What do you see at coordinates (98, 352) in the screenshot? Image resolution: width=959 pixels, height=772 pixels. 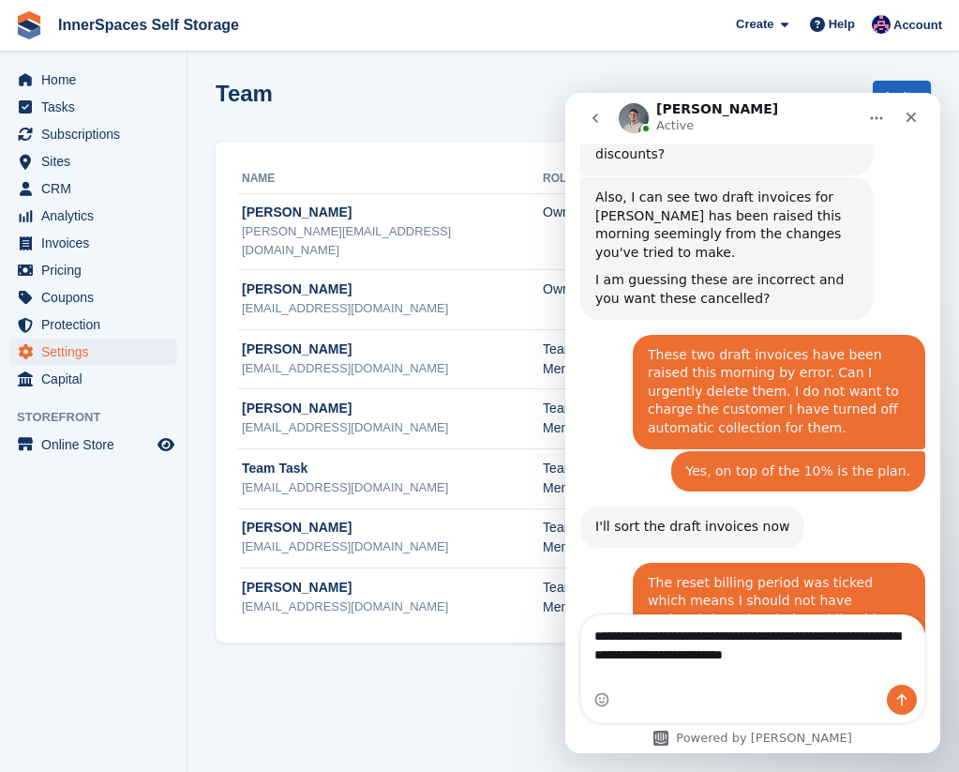 I see `span: Settings` at bounding box center [98, 352].